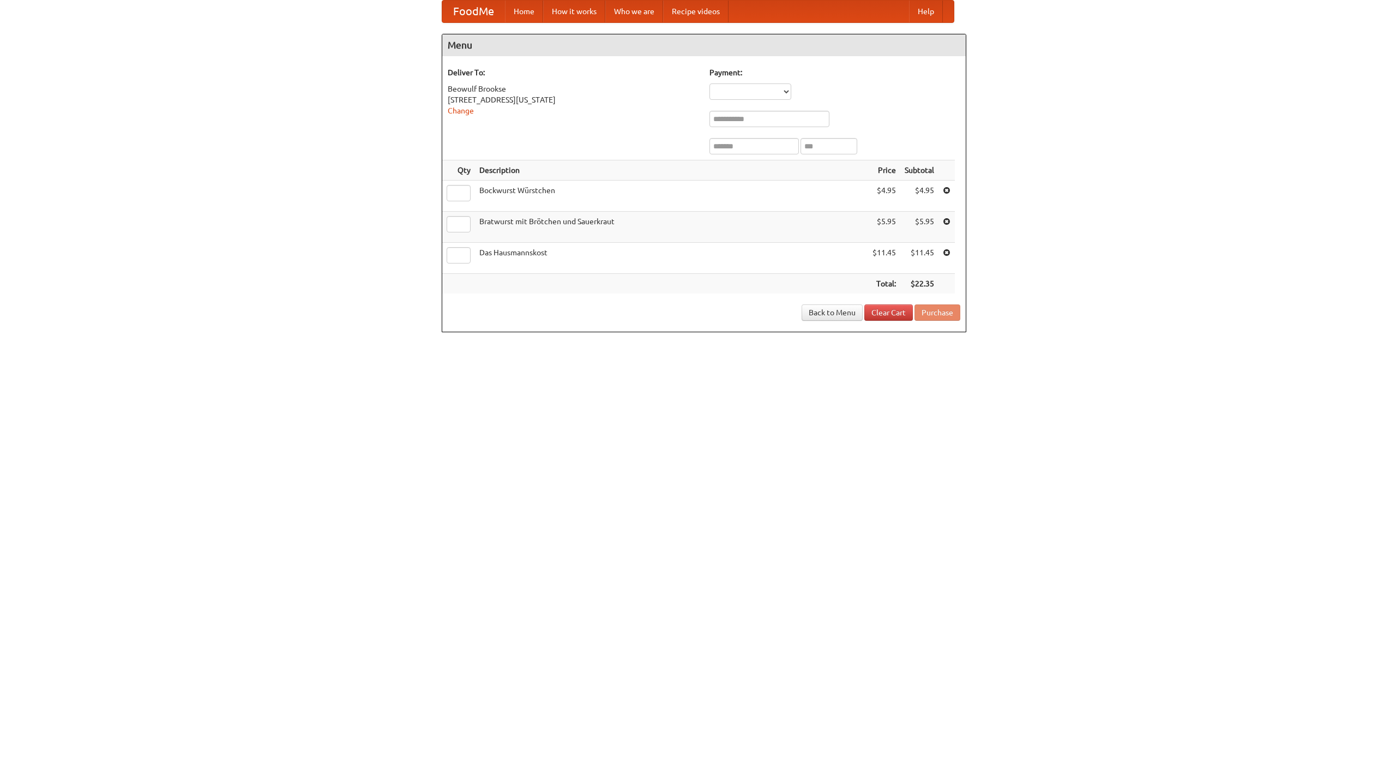 The height and width of the screenshot is (772, 1396). Describe the element at coordinates (704, 45) in the screenshot. I see `h4: Menu` at that location.